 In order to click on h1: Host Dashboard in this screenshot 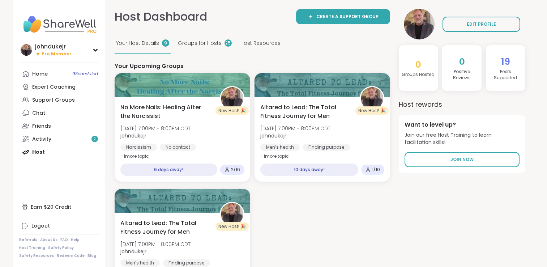, I will do `click(161, 17)`.